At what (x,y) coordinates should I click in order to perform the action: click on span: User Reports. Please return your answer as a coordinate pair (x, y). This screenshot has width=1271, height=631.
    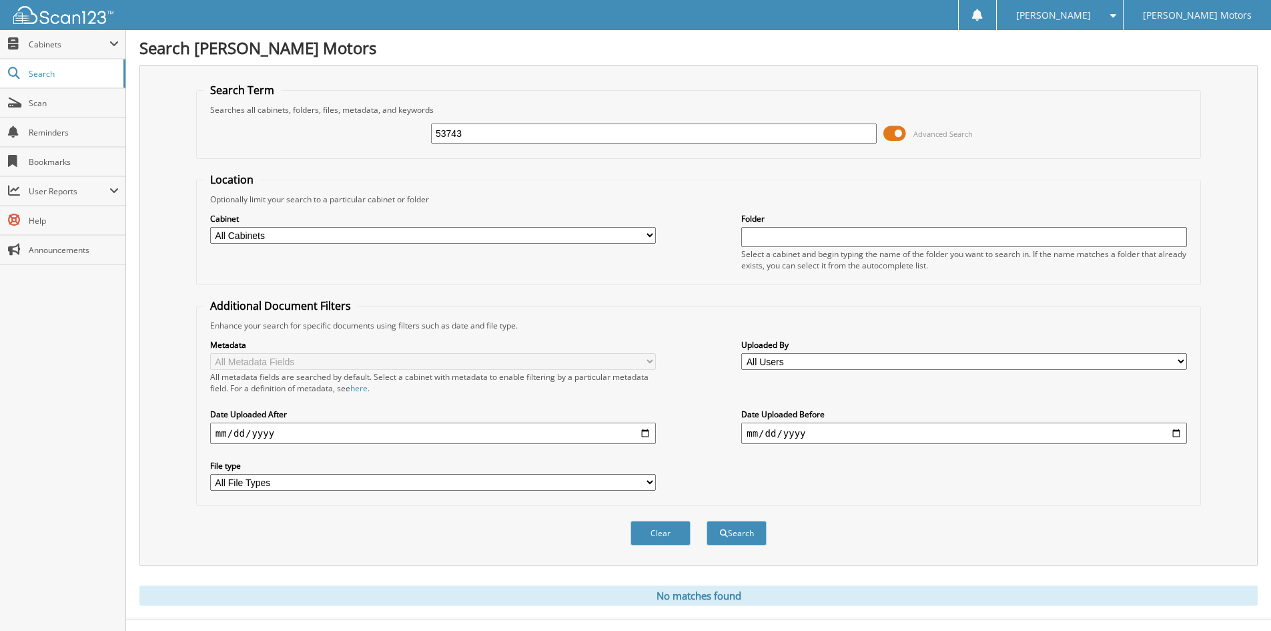
    Looking at the image, I should click on (69, 191).